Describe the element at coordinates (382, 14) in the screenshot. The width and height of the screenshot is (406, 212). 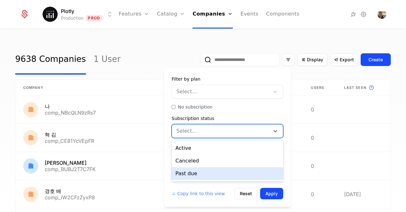
I see `img: Chris P` at that location.